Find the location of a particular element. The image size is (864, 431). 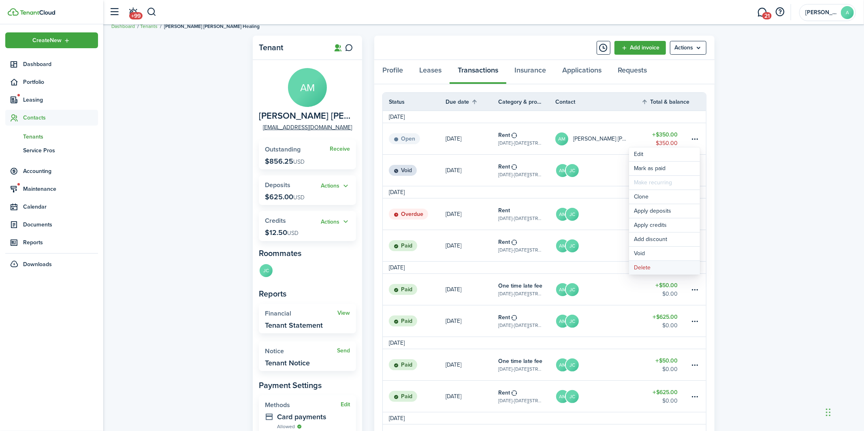

span: Allowed is located at coordinates (286, 426).